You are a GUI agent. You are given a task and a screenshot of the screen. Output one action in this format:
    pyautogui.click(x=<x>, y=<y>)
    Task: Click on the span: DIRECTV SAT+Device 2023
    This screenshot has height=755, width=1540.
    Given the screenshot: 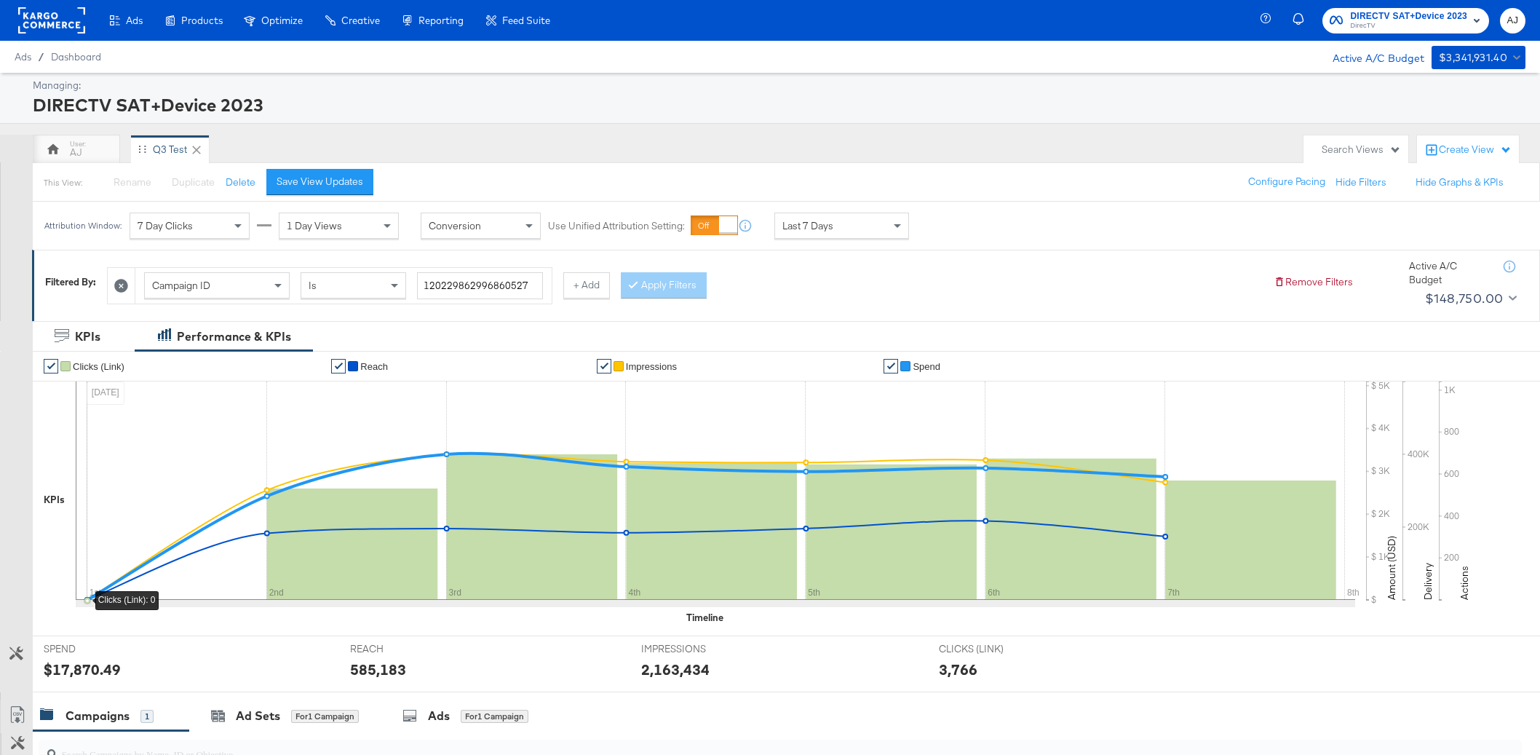 What is the action you would take?
    pyautogui.click(x=1408, y=16)
    